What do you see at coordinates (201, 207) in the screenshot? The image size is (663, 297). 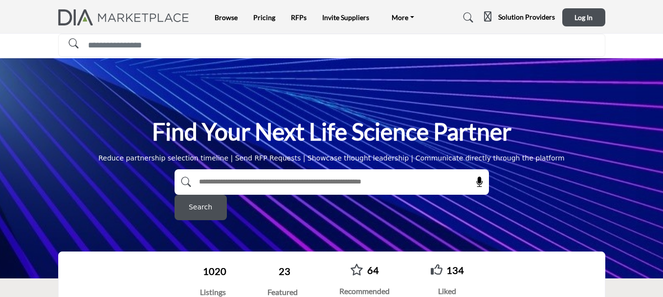 I see `button: Search` at bounding box center [201, 207].